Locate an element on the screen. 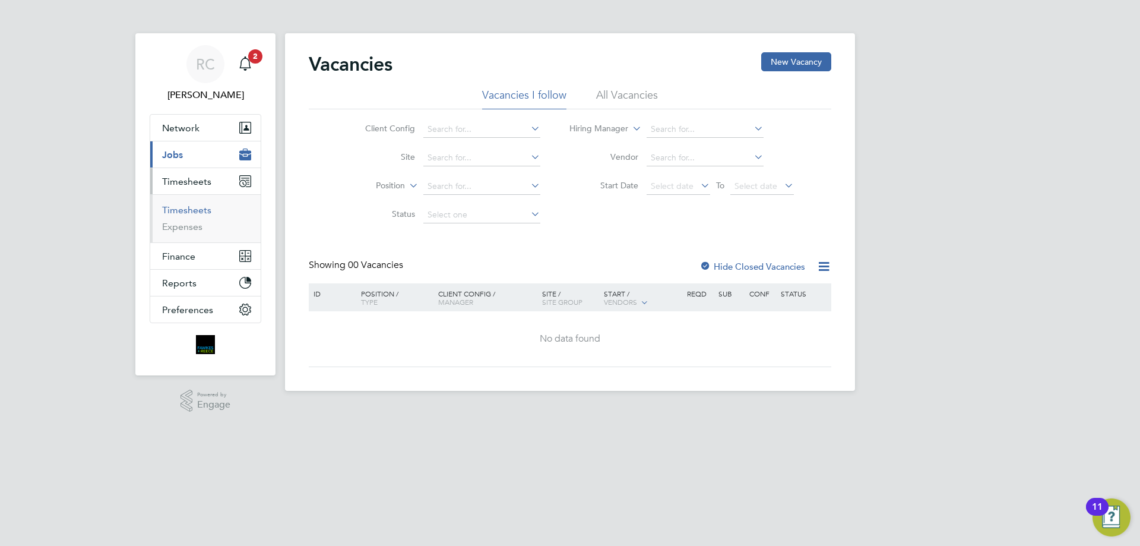 Image resolution: width=1140 pixels, height=546 pixels. span: Finance is located at coordinates (179, 256).